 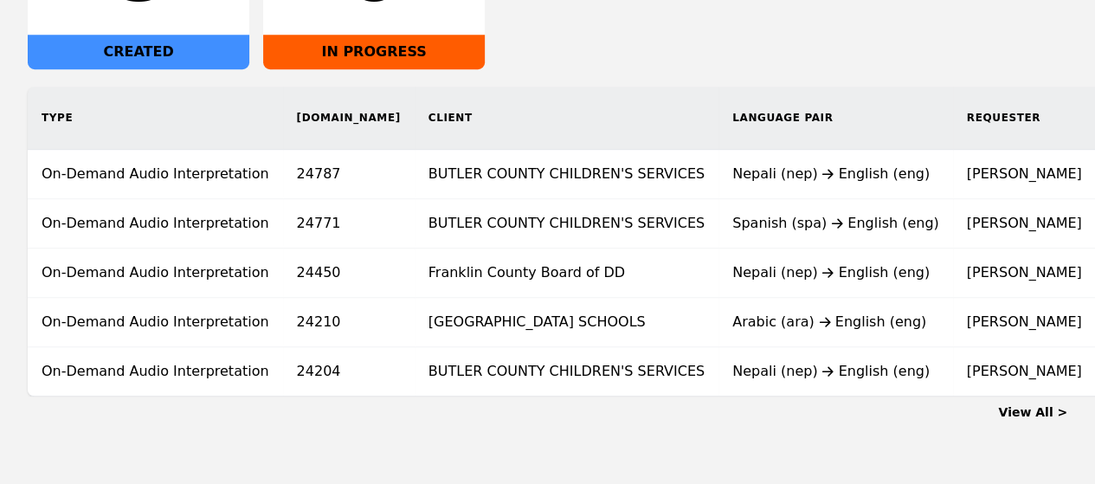 I want to click on td: 24787, so click(x=349, y=174).